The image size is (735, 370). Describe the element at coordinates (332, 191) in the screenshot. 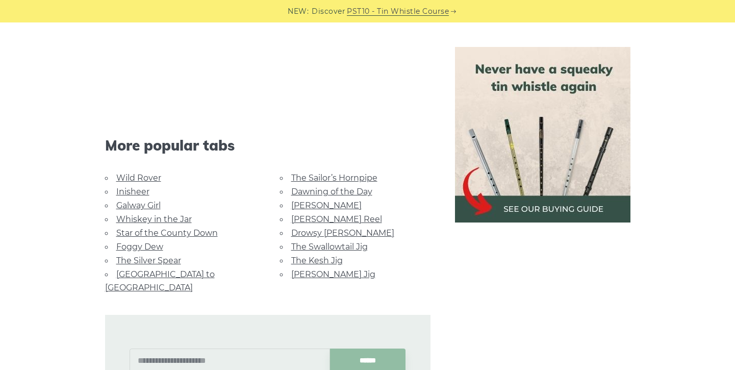

I see `a: Dawning of the Day` at that location.